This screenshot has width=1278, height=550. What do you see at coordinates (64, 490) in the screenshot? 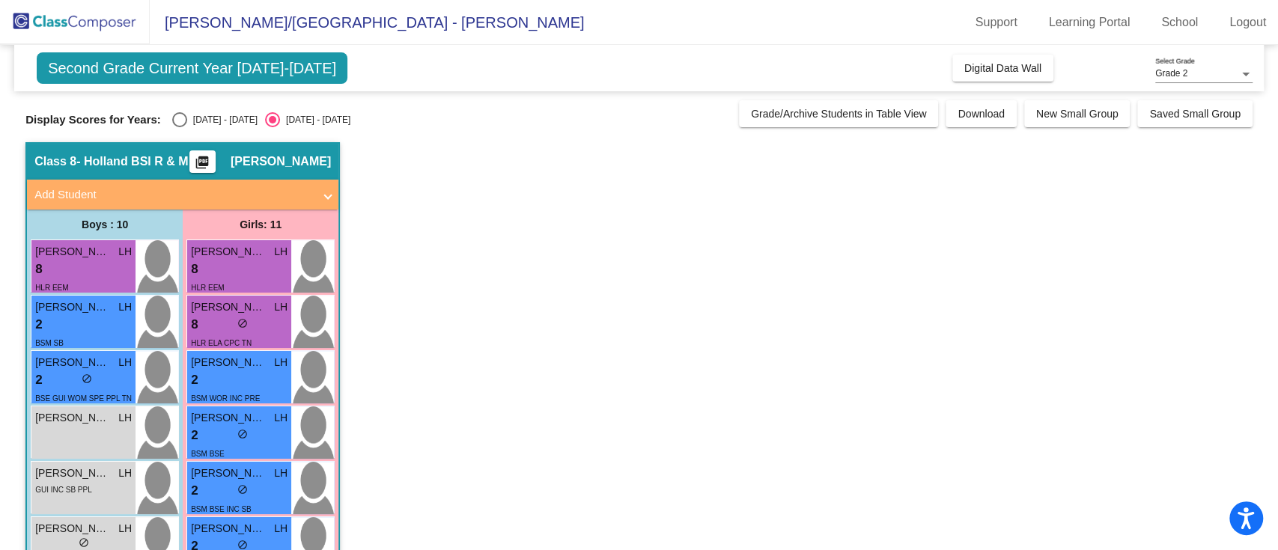
I see `span: GUI INC SB PPL` at bounding box center [64, 490].